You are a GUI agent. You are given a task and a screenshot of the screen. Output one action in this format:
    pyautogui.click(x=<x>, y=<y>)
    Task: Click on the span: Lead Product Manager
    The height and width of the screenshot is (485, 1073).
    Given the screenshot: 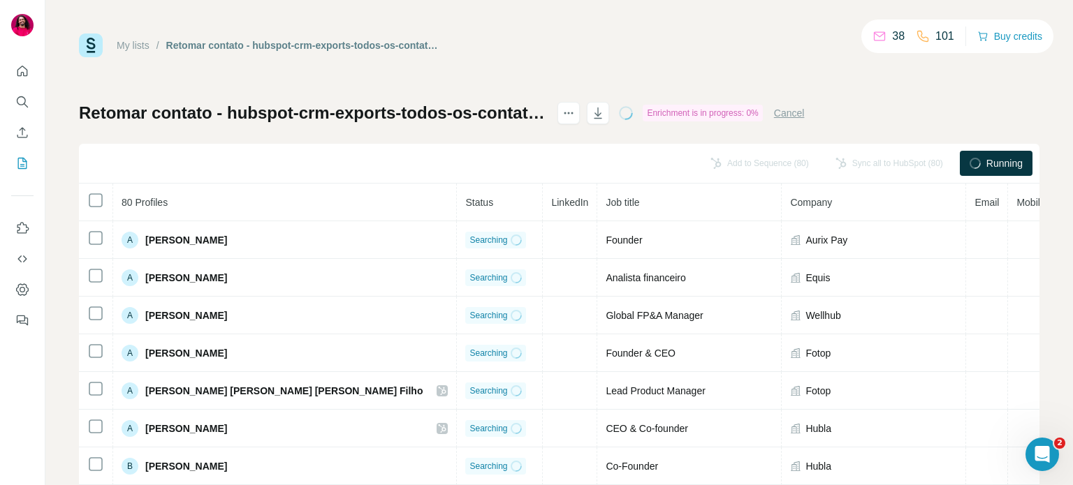 What is the action you would take?
    pyautogui.click(x=655, y=391)
    